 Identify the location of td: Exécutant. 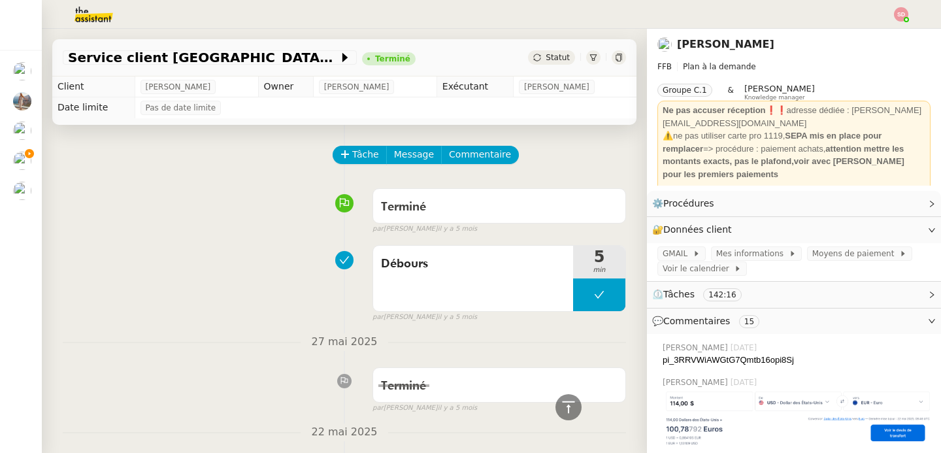
(475, 87).